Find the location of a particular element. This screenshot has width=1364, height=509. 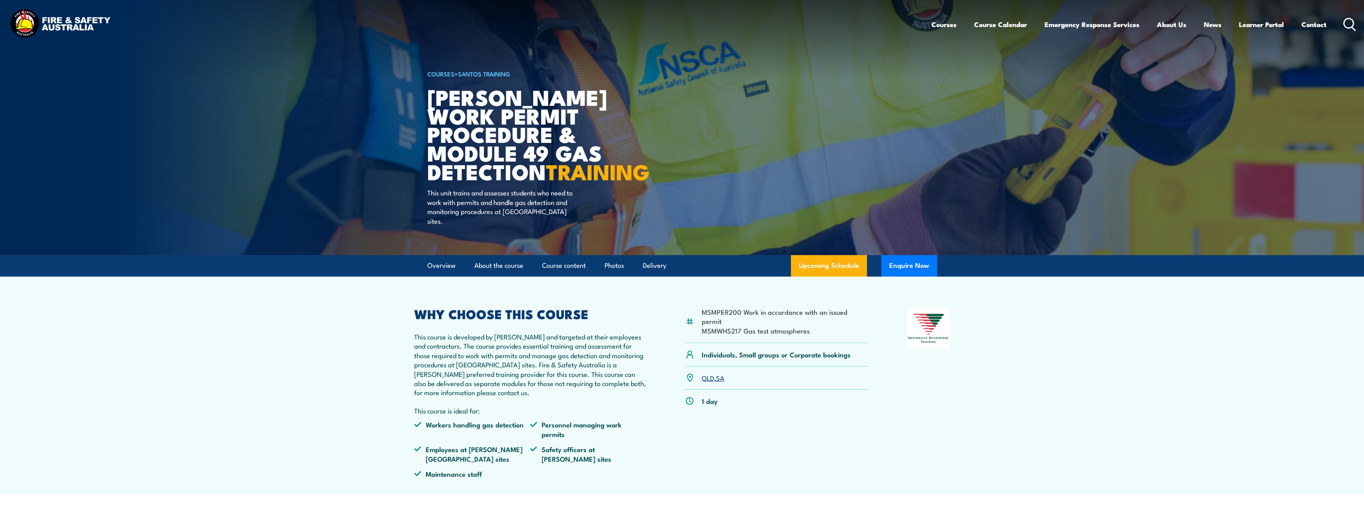

a: QLD is located at coordinates (708, 378).